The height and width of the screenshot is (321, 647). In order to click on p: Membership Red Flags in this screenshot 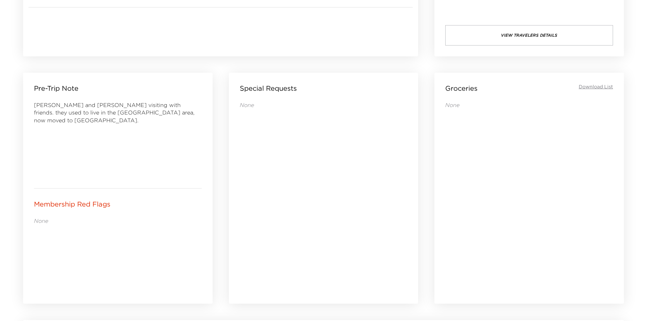, I will do `click(72, 204)`.